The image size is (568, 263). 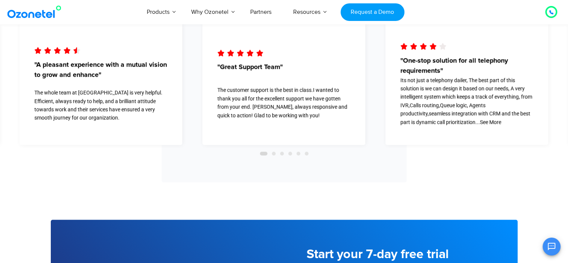 What do you see at coordinates (552, 246) in the screenshot?
I see `button: Open chat` at bounding box center [552, 246].